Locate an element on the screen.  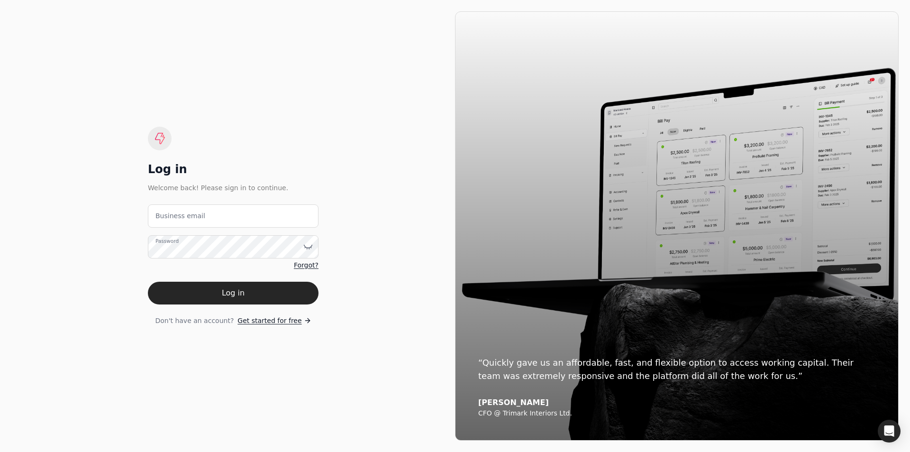
div: Log in is located at coordinates (233, 169).